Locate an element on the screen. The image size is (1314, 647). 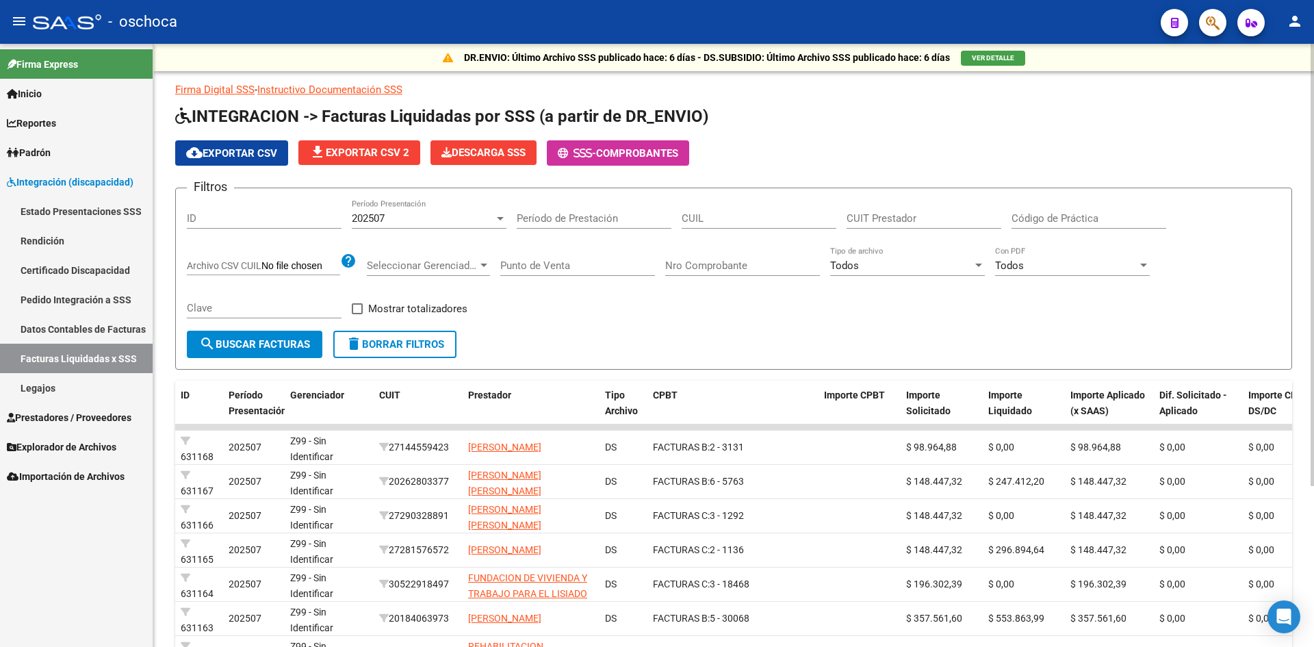
div: 631165 is located at coordinates (199, 550).